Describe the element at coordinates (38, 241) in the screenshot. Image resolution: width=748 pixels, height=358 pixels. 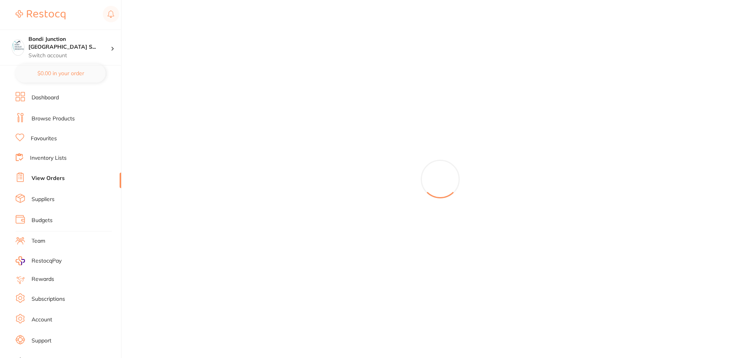
I see `a: Team` at that location.